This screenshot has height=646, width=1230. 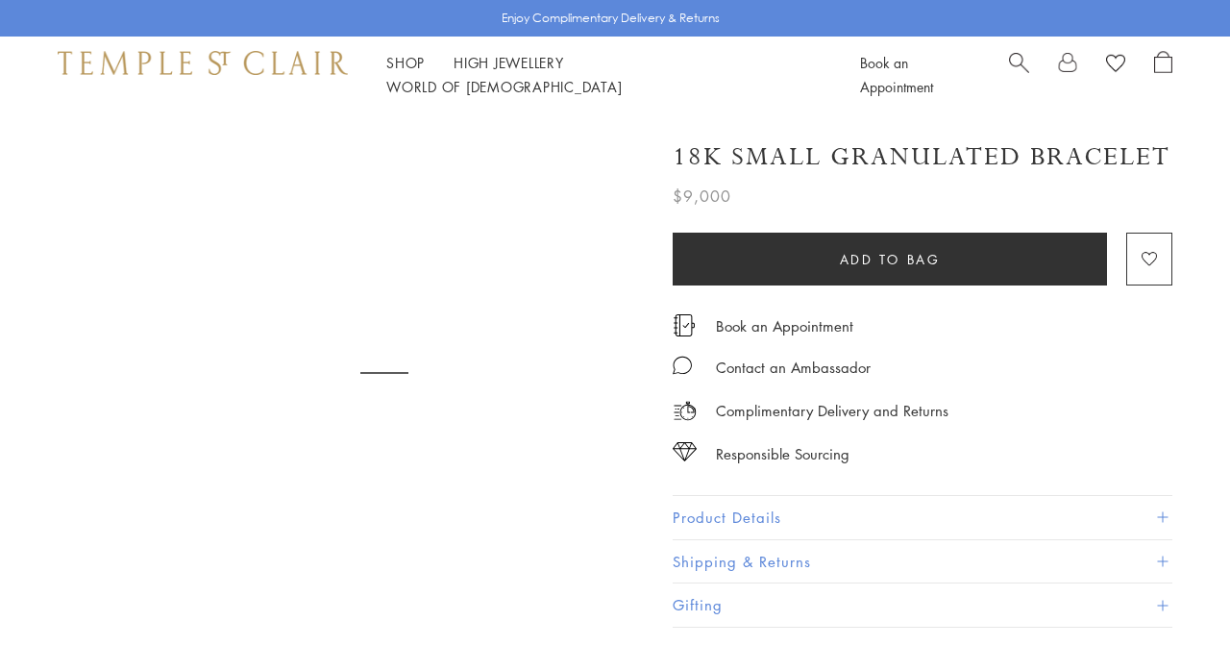 What do you see at coordinates (684, 325) in the screenshot?
I see `img: icon_appointment.svg` at bounding box center [684, 325].